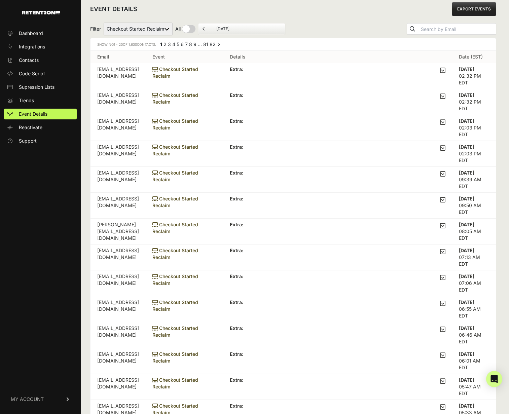  I want to click on td: 08:05 AM EDT, so click(474, 231).